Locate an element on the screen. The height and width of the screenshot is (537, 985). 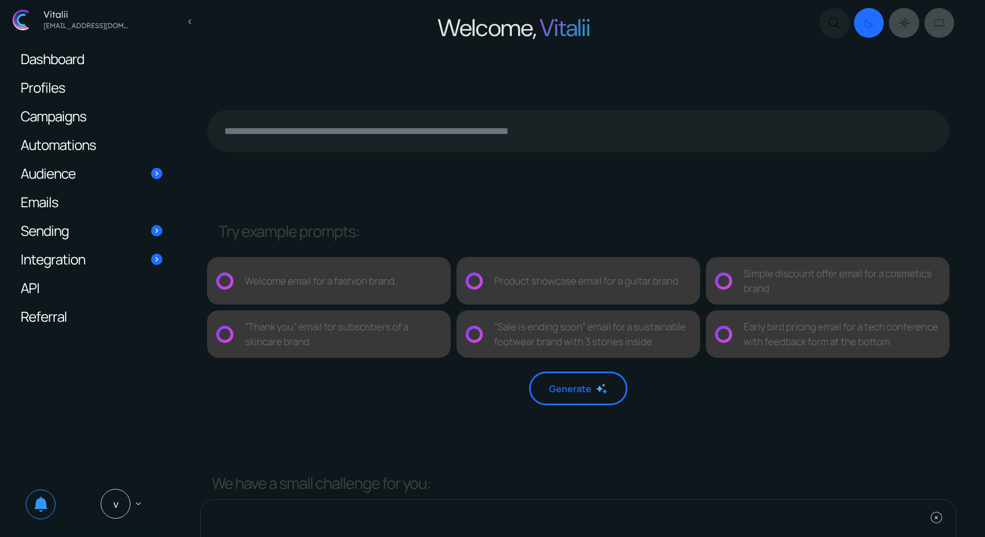
a: Audience is located at coordinates (92, 173).